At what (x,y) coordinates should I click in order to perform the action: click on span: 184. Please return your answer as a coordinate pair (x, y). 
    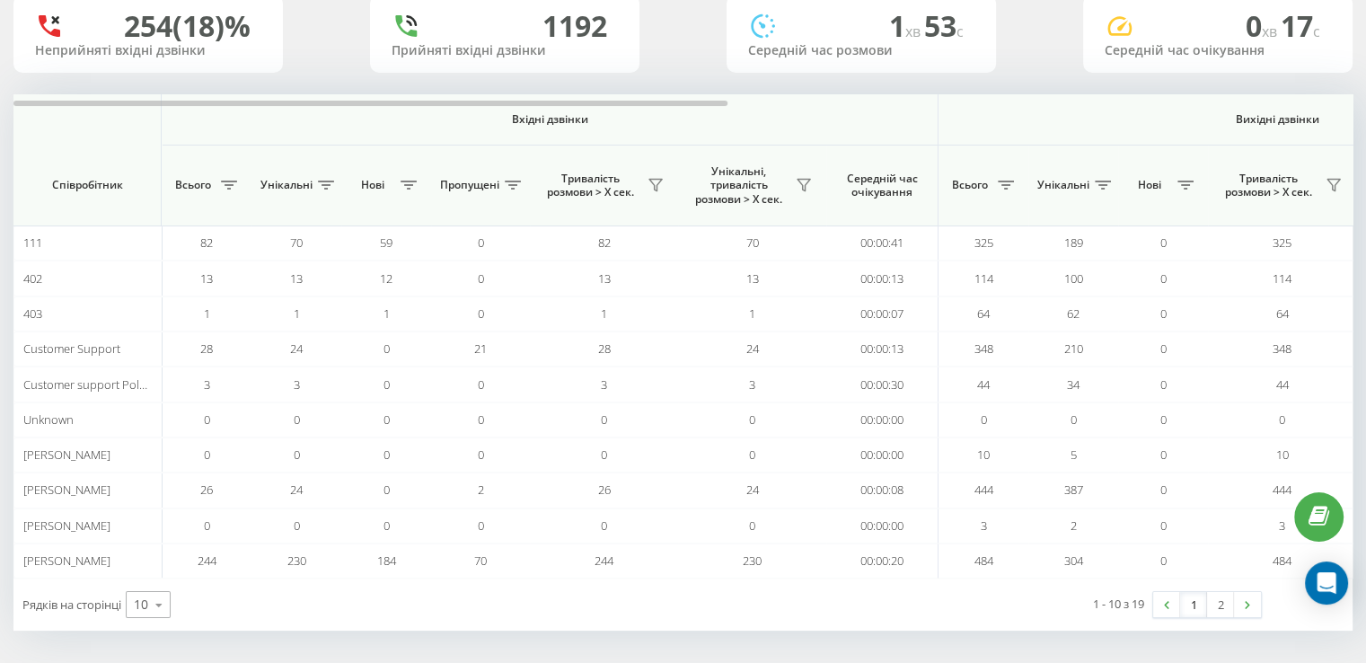
    Looking at the image, I should click on (386, 561).